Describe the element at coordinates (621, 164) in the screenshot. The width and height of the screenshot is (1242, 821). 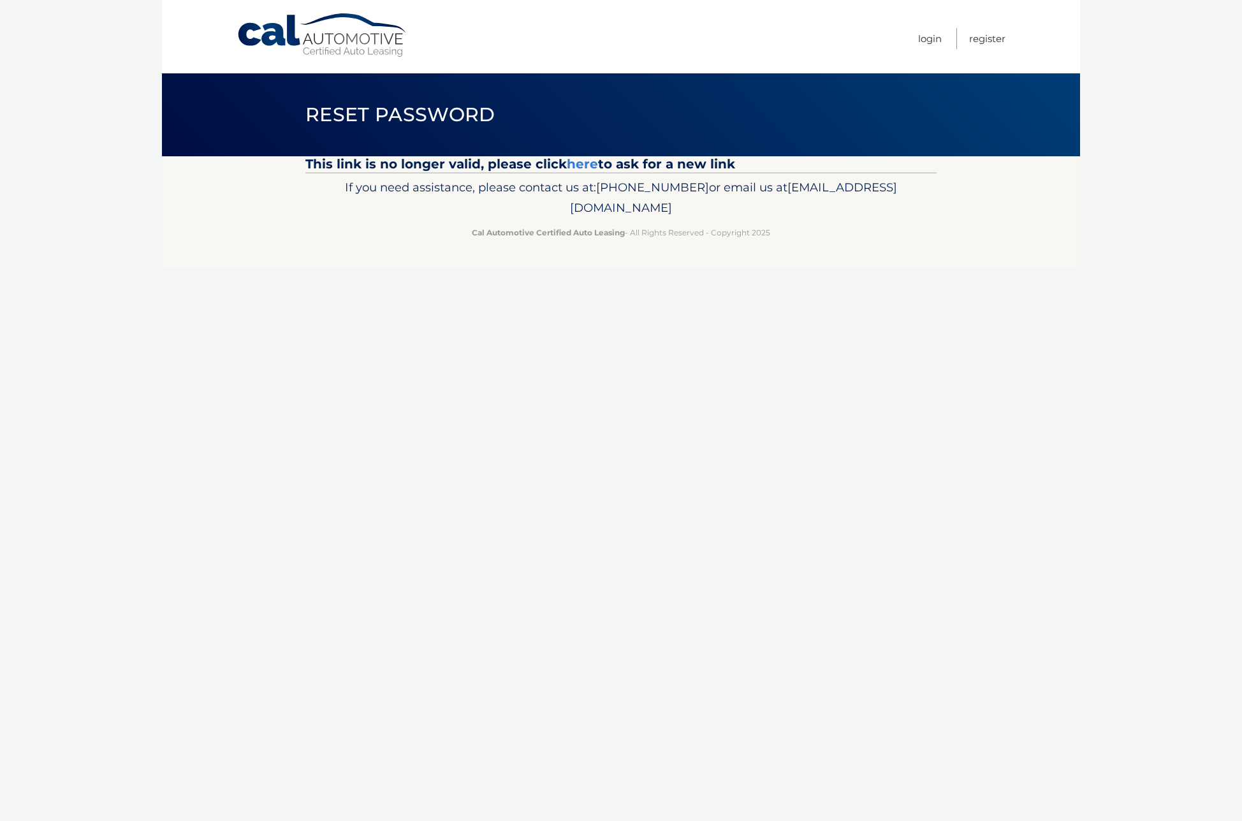
I see `h2: This link is no longer valid, please click to ask for a new link` at that location.